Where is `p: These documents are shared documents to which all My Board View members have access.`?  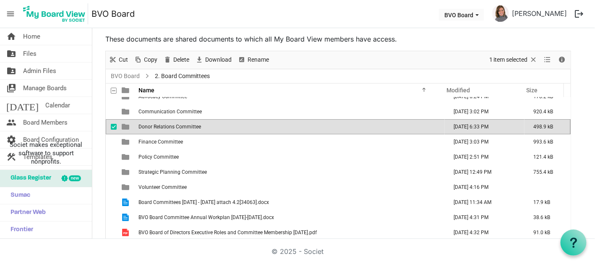 p: These documents are shared documents to which all My Board View members have access. is located at coordinates (338, 39).